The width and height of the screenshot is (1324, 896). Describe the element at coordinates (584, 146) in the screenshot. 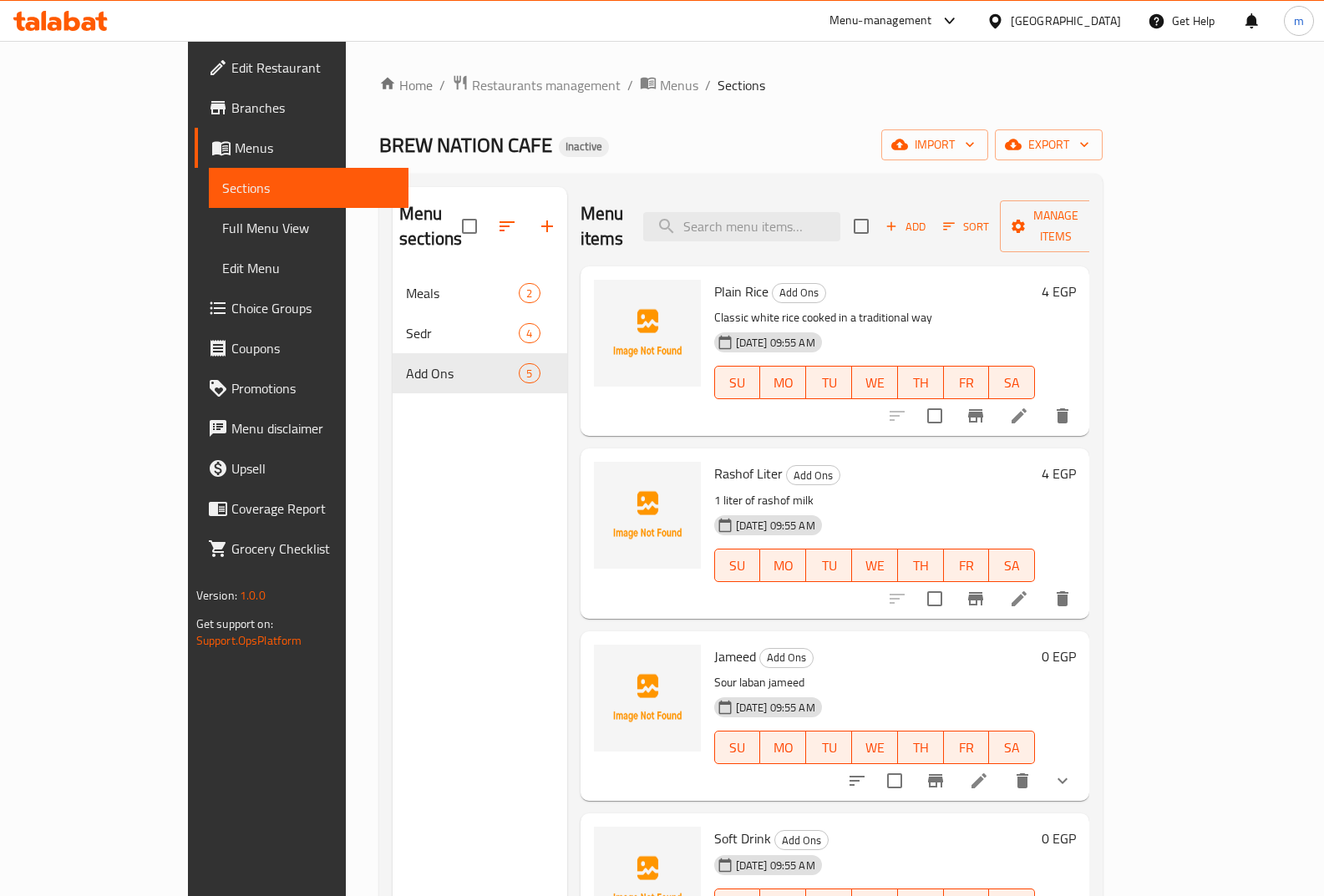

I see `span: Inactive` at that location.